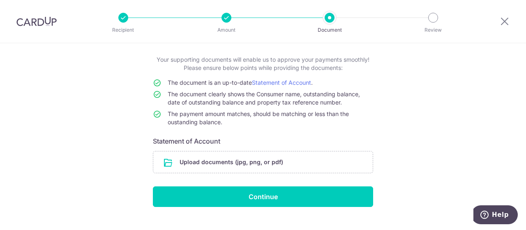 The height and width of the screenshot is (230, 526). I want to click on span: The document clearly shows the Consumer name, outstanding balance, date of outstanding balance an..., so click(264, 98).